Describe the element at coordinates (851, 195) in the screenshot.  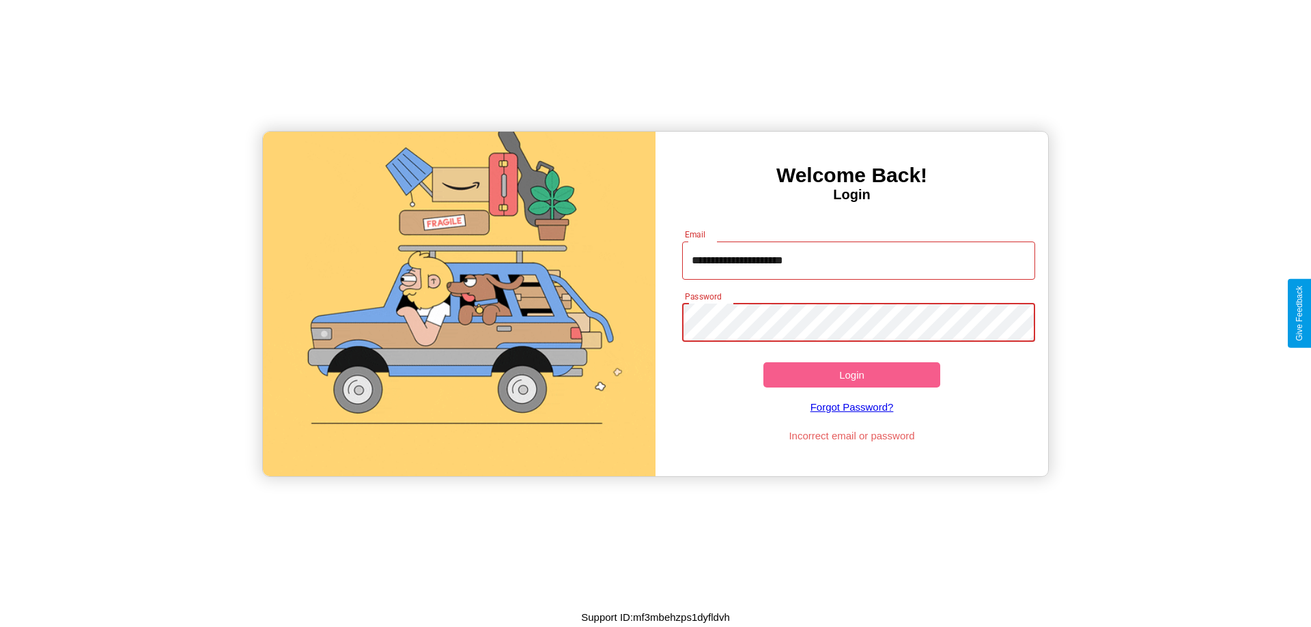
I see `h4: Login` at that location.